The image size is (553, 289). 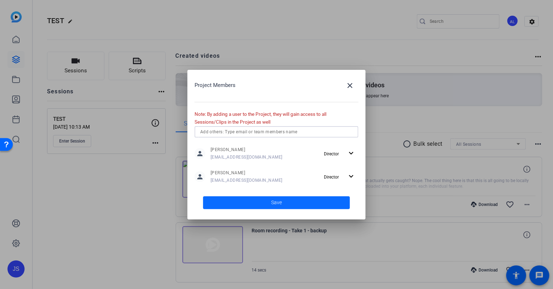 I want to click on button: Save, so click(x=276, y=203).